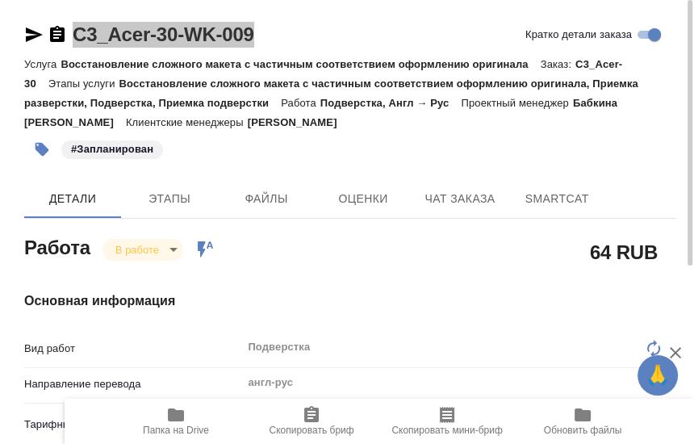 The width and height of the screenshot is (694, 444). What do you see at coordinates (42, 149) in the screenshot?
I see `button: Добавить тэг` at bounding box center [42, 149].